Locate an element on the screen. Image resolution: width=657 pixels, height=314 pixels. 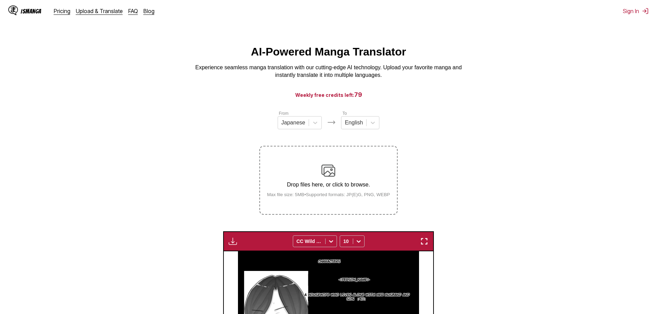
button: Sign In is located at coordinates (635, 11).